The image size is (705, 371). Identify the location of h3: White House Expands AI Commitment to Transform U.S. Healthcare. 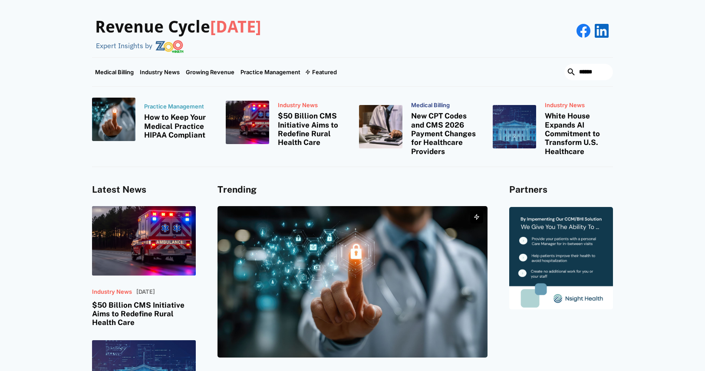
(579, 134).